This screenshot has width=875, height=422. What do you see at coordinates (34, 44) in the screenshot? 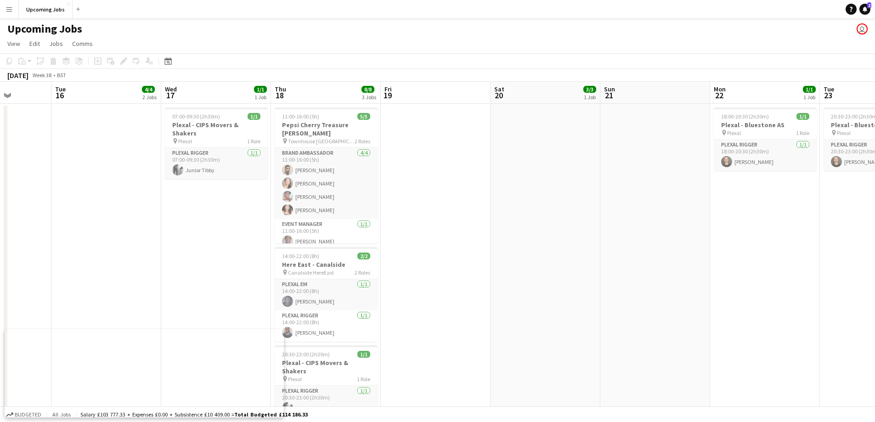
I see `span: Edit` at bounding box center [34, 44].